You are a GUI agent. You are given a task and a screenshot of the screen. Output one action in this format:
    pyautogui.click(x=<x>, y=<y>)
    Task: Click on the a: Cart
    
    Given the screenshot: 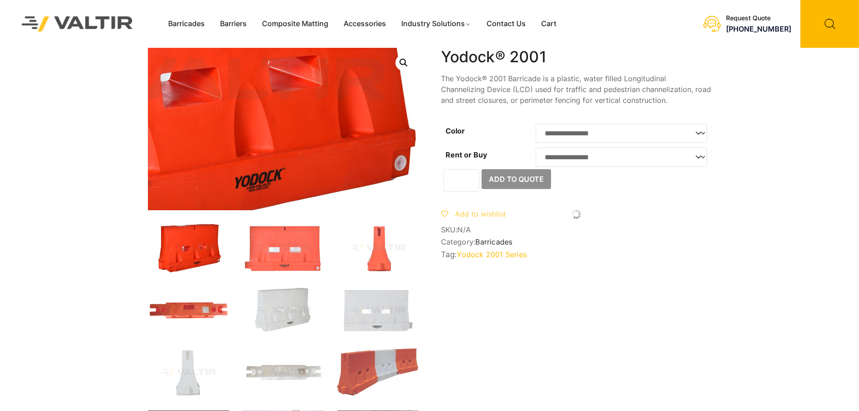 What is the action you would take?
    pyautogui.click(x=549, y=24)
    